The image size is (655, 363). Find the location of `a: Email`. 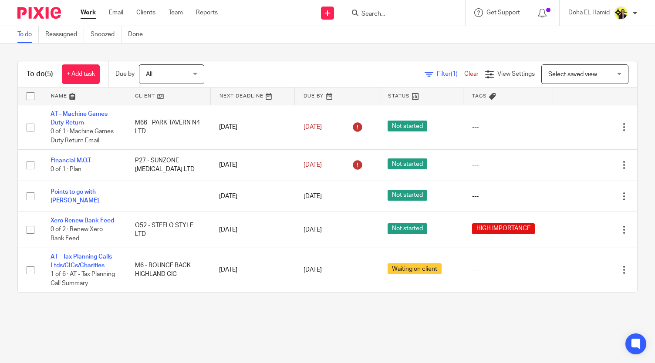

a: Email is located at coordinates (116, 13).